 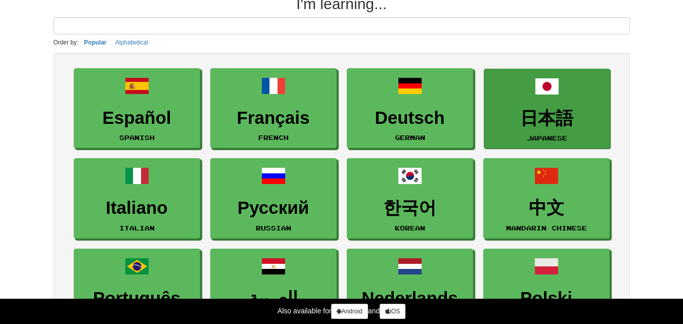 What do you see at coordinates (137, 208) in the screenshot?
I see `h3: Italiano` at bounding box center [137, 208].